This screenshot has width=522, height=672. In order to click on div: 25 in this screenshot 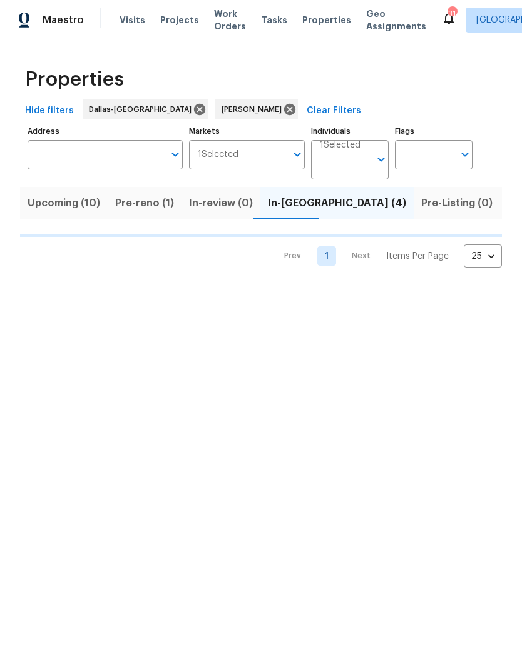, I will do `click(482, 256)`.